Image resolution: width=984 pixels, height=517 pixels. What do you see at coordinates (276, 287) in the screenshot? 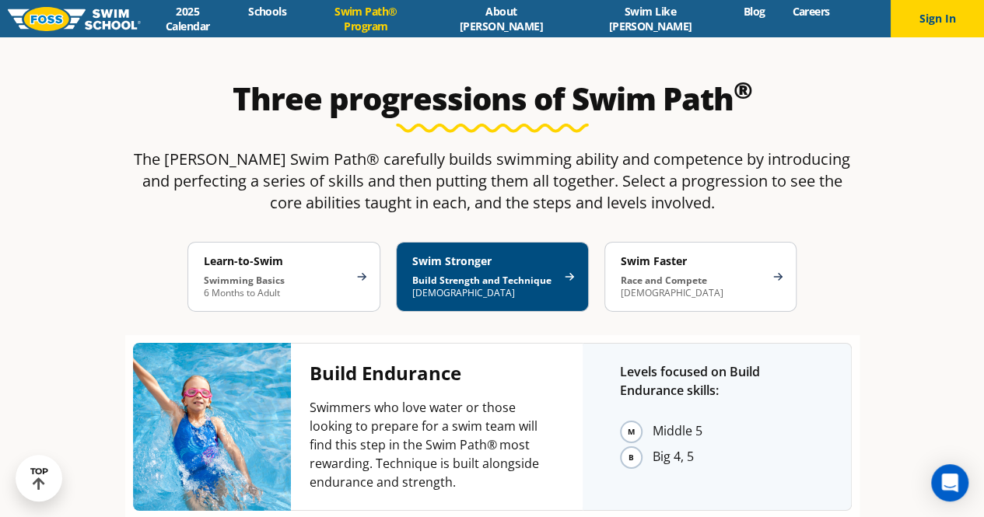
I see `p: 6 Months to Adult` at bounding box center [276, 287].